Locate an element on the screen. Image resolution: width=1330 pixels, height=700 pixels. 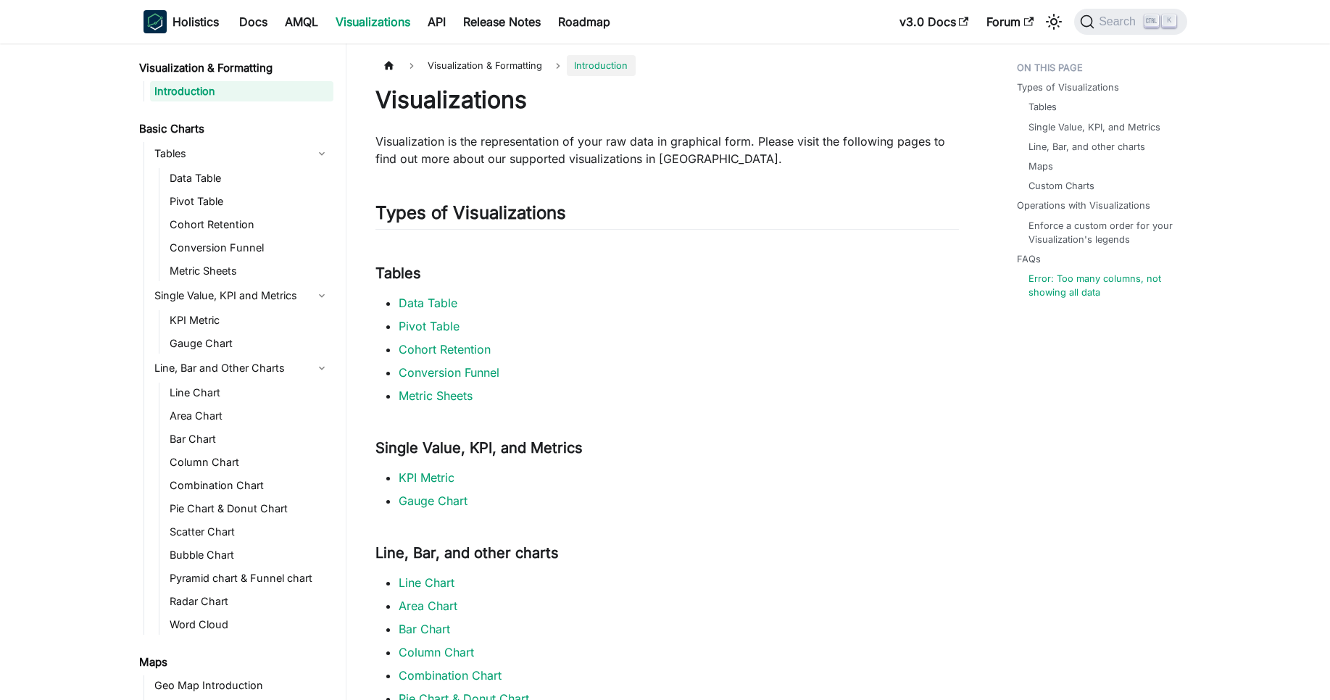
a: Single Value, KPI, and Metrics is located at coordinates (1095, 127).